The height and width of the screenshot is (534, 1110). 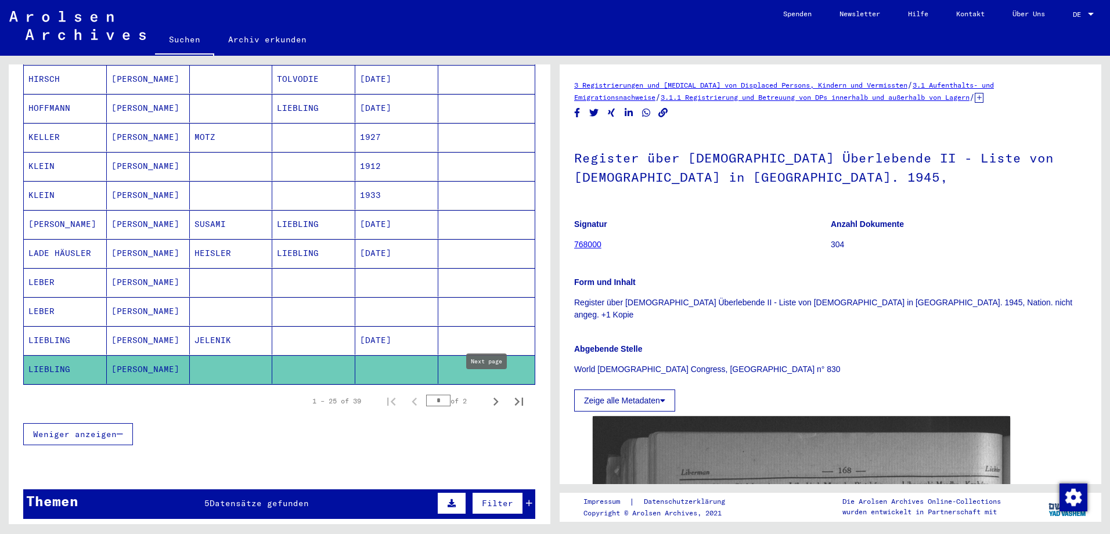 What do you see at coordinates (590, 224) in the screenshot?
I see `b: Signatur` at bounding box center [590, 224].